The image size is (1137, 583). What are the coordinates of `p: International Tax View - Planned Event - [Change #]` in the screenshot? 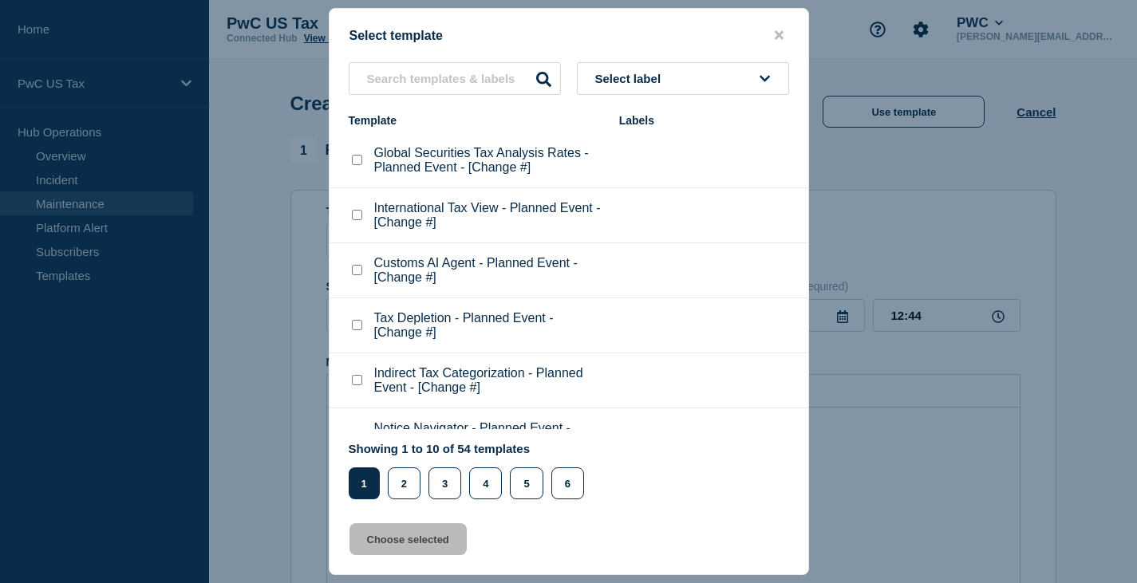 It's located at (488, 215).